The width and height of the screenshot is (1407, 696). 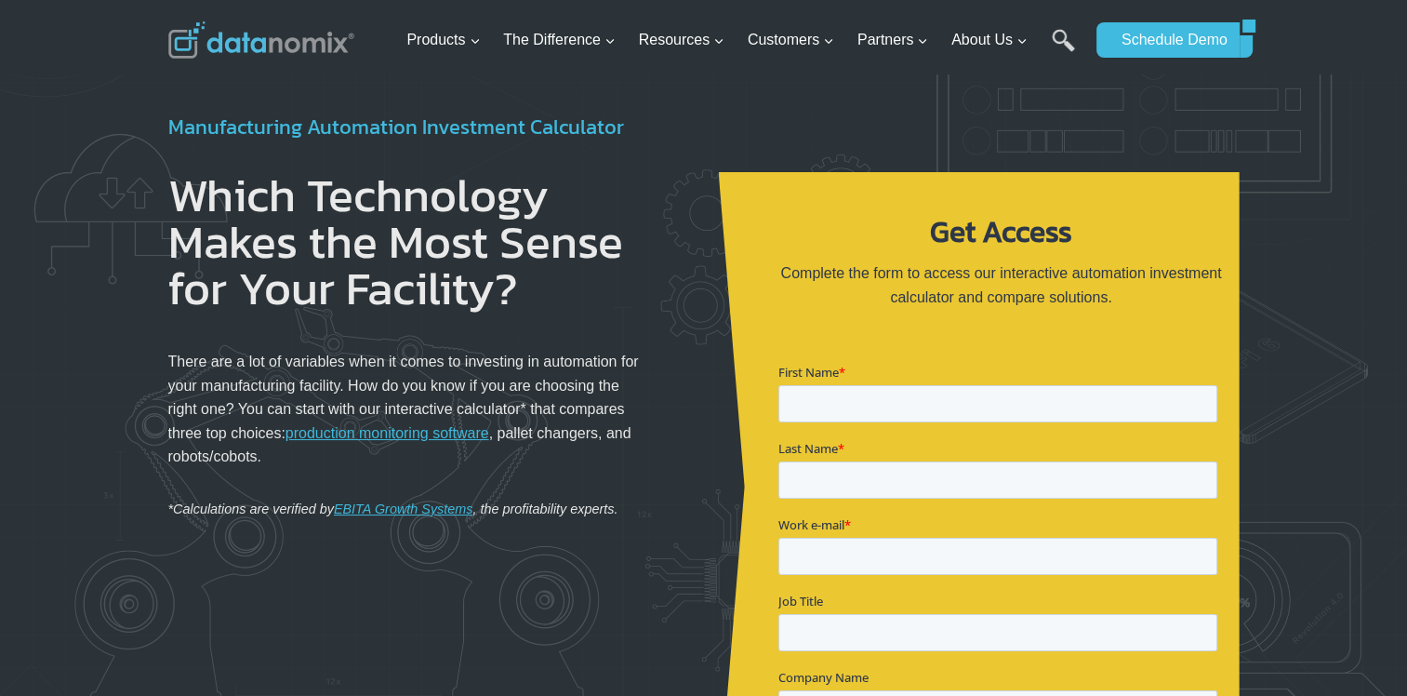 I want to click on span: Customers, so click(x=790, y=40).